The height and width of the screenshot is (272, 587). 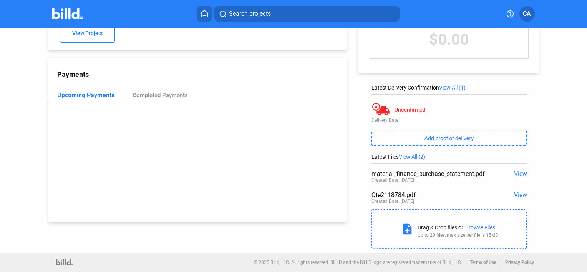 I want to click on button: CA, so click(x=527, y=14).